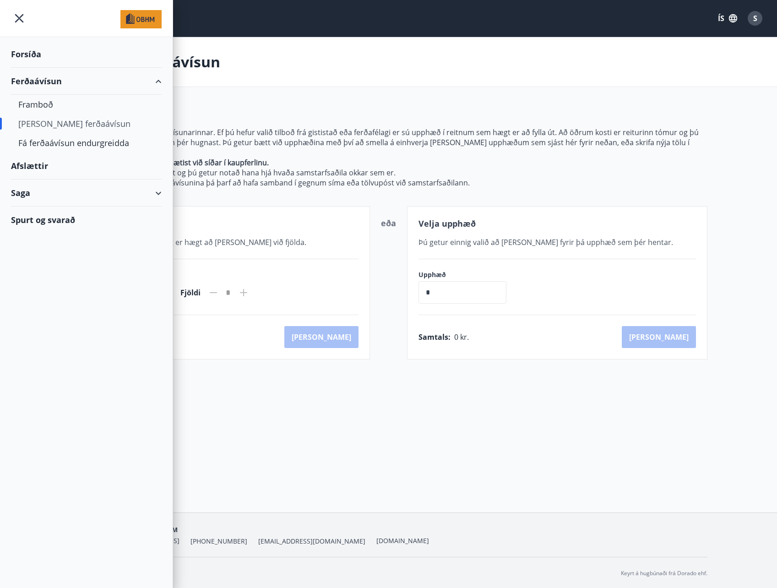 The image size is (777, 588). I want to click on span: eða, so click(388, 223).